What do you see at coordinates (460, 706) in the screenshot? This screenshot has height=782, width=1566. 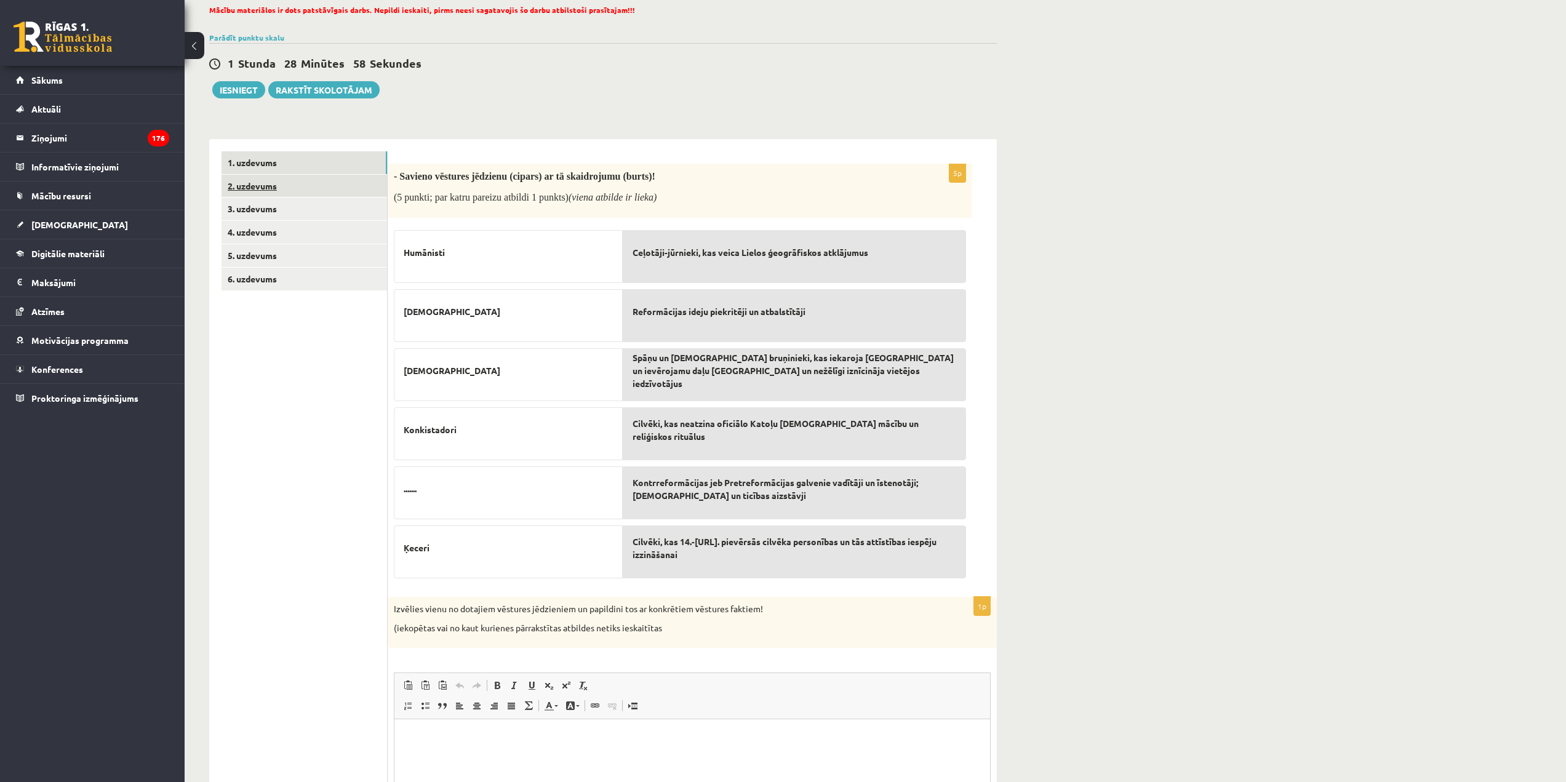 I see `a: По левому краю` at bounding box center [460, 706].